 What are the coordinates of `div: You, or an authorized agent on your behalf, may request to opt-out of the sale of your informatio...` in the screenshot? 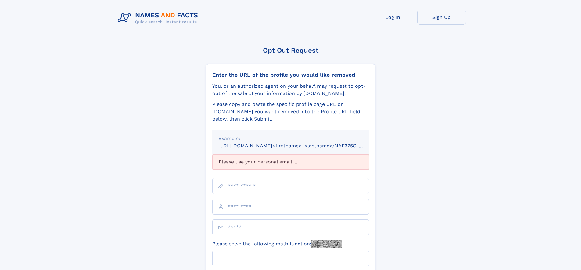 It's located at (290, 90).